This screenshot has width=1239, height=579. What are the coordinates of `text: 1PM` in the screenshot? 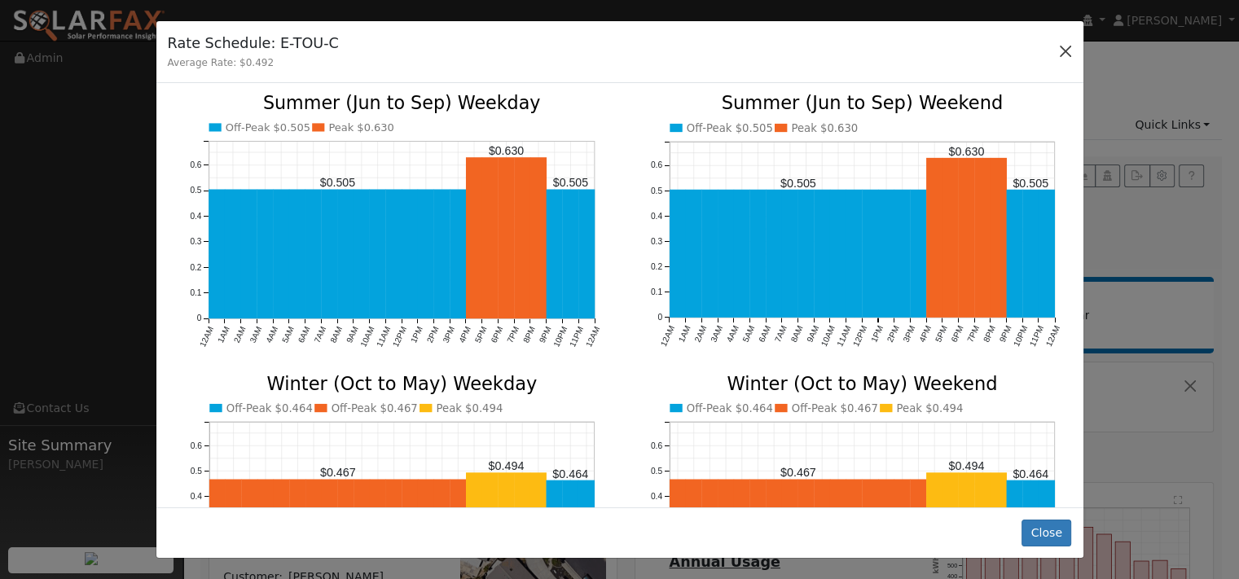 It's located at (416, 335).